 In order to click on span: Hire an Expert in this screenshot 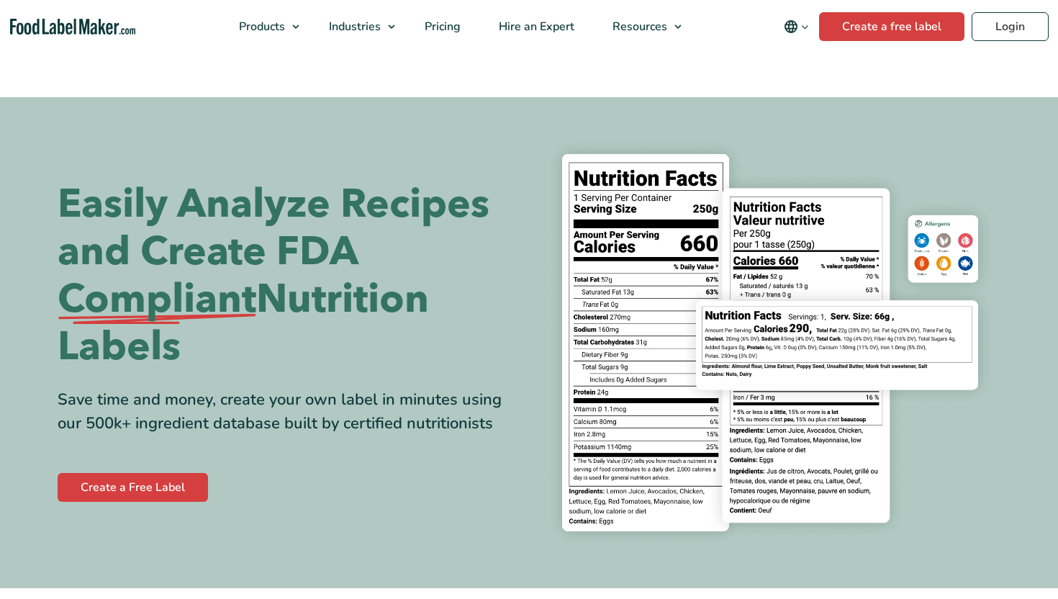, I will do `click(535, 27)`.